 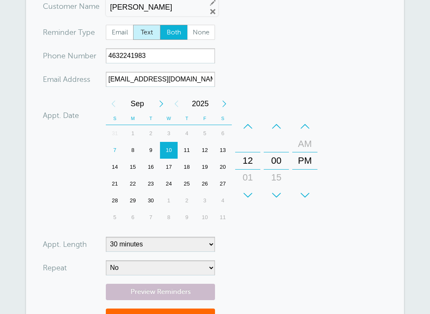 What do you see at coordinates (187, 167) in the screenshot?
I see `div: Thursday, September 18` at bounding box center [187, 167].